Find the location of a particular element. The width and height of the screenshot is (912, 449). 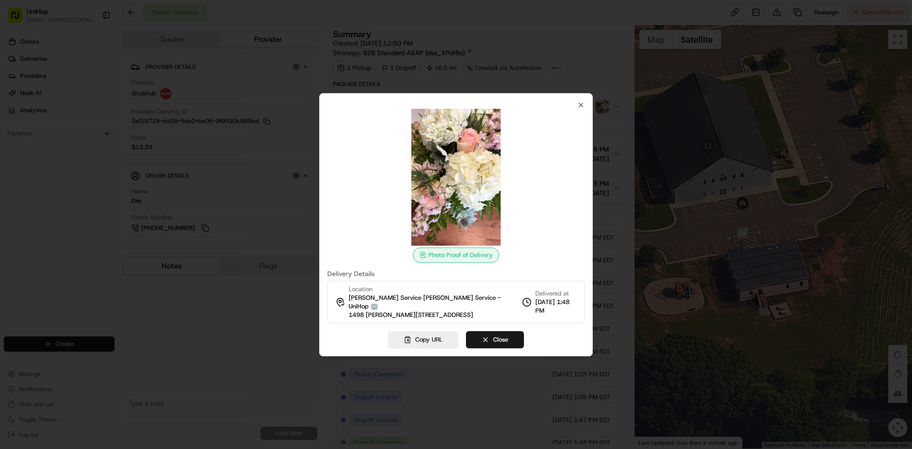

span: Delivered at is located at coordinates (556, 294).